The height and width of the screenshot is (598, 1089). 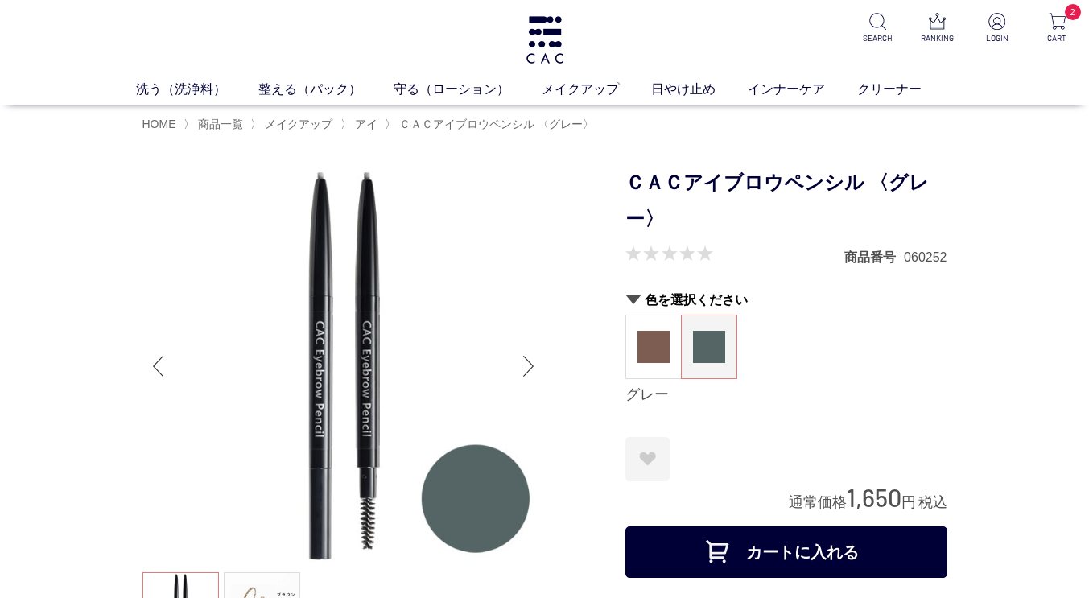 What do you see at coordinates (654, 347) in the screenshot?
I see `a: ブラウン` at bounding box center [654, 347].